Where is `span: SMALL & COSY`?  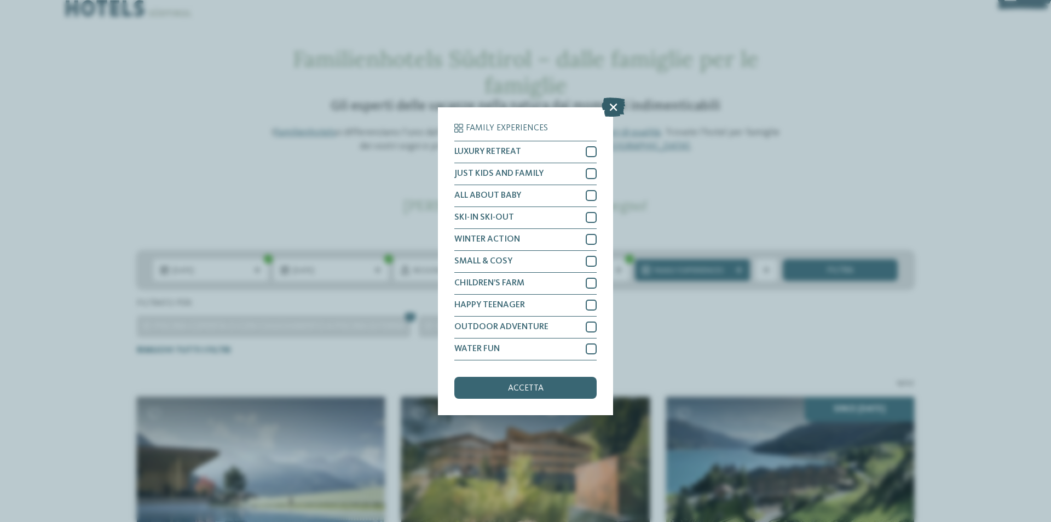
span: SMALL & COSY is located at coordinates (483, 261).